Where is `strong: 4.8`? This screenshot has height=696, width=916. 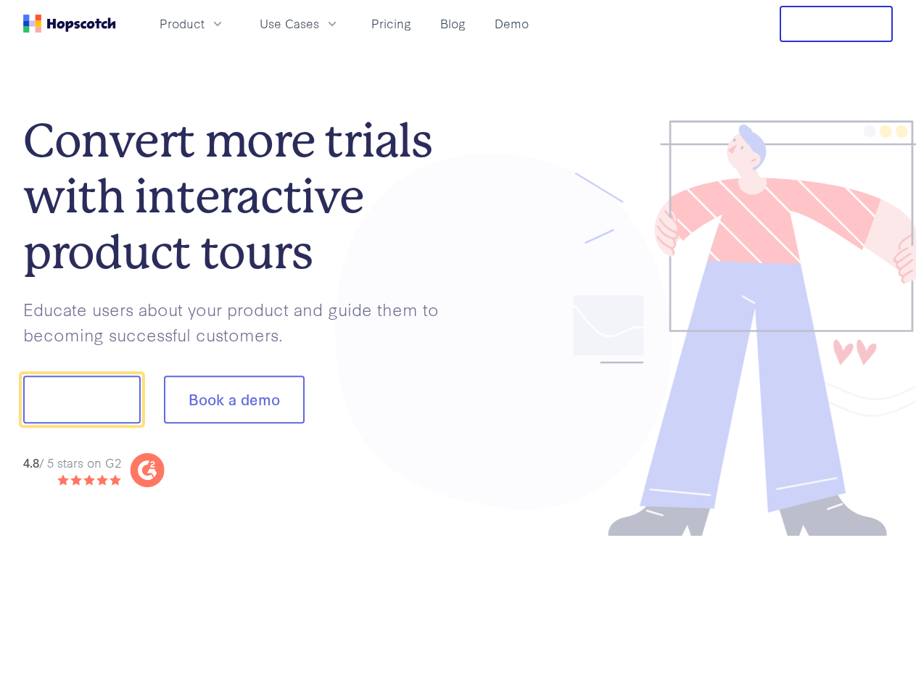
strong: 4.8 is located at coordinates (31, 462).